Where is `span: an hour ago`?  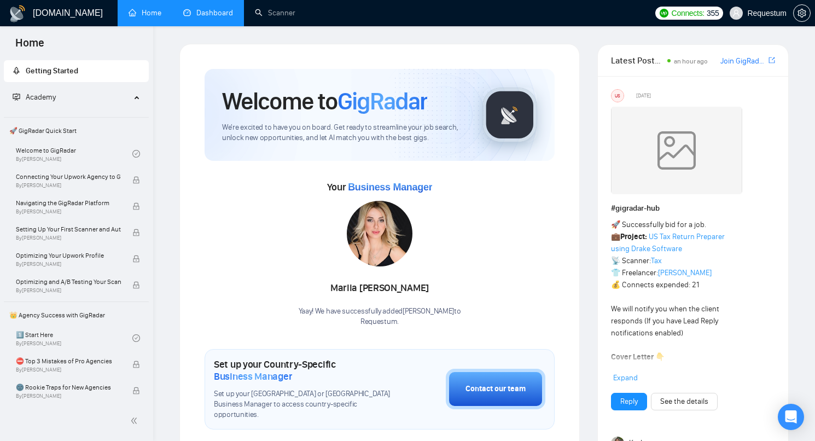 span: an hour ago is located at coordinates (691, 61).